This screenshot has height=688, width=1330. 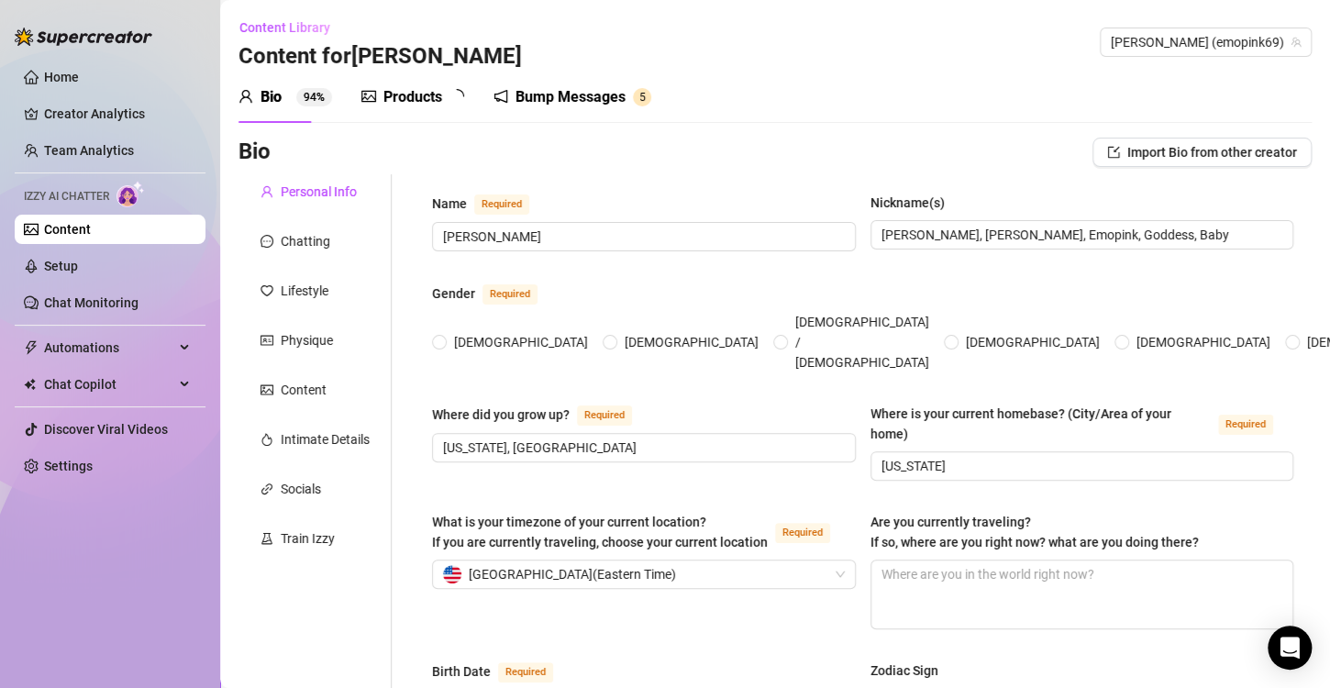 I want to click on label: Nickname(s), so click(x=914, y=203).